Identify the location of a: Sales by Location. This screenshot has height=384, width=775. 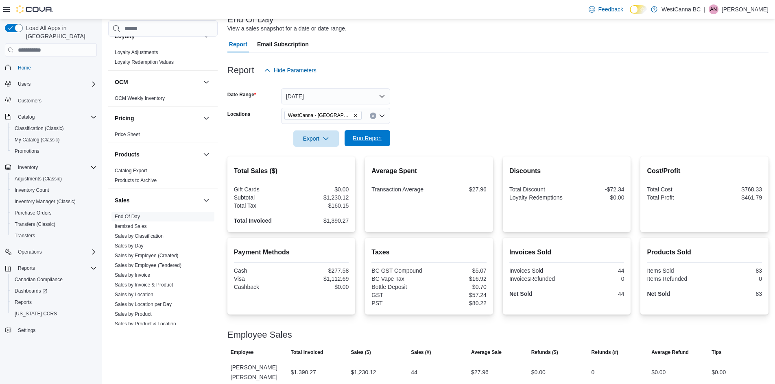
(134, 295).